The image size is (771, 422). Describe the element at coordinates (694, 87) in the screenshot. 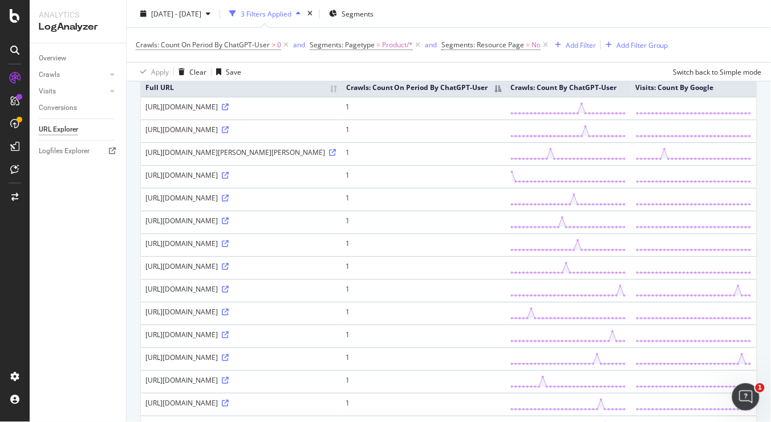

I see `th: Visits: Count By Google` at that location.